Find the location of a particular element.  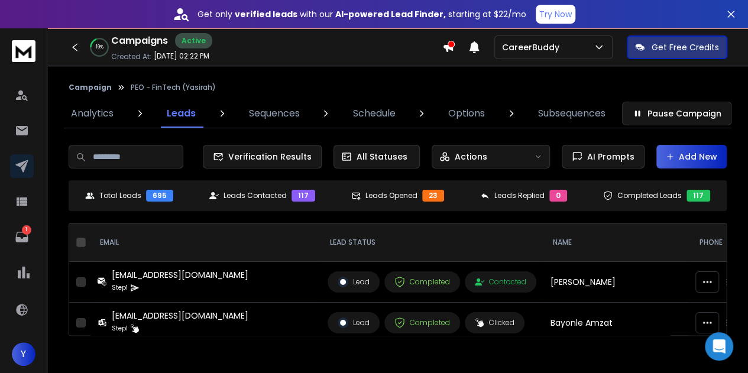

p: Leads Opened is located at coordinates (391, 196).